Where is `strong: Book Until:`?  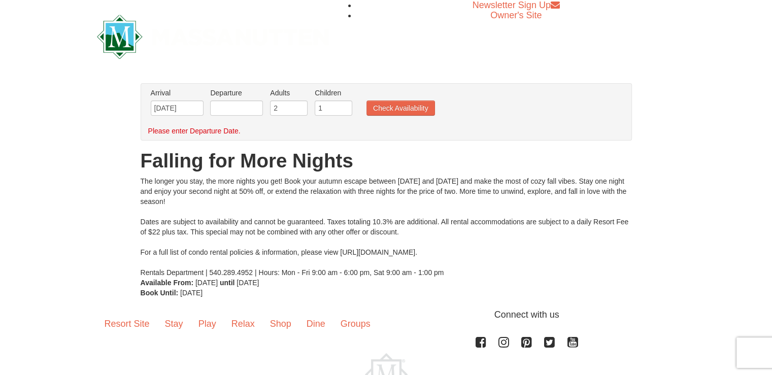
strong: Book Until: is located at coordinates (159, 293).